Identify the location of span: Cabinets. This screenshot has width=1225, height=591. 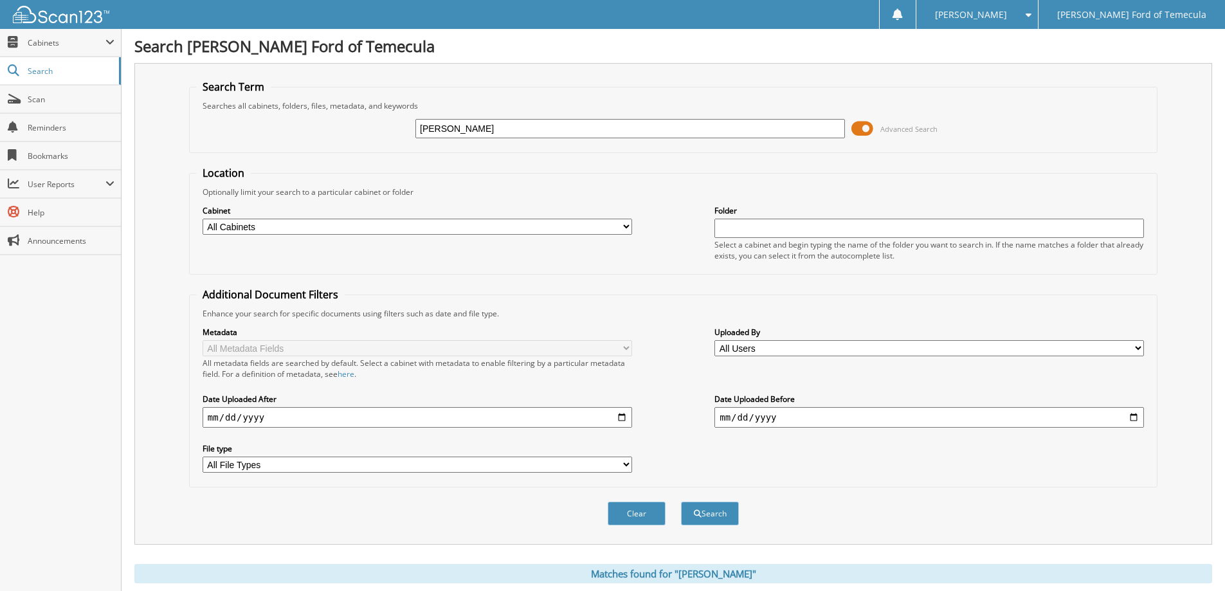
(66, 42).